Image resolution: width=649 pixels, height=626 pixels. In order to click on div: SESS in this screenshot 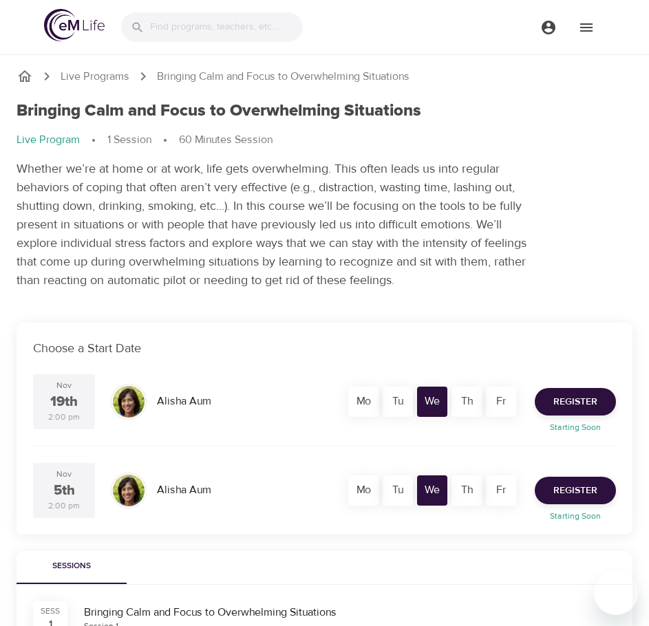, I will do `click(50, 611)`.